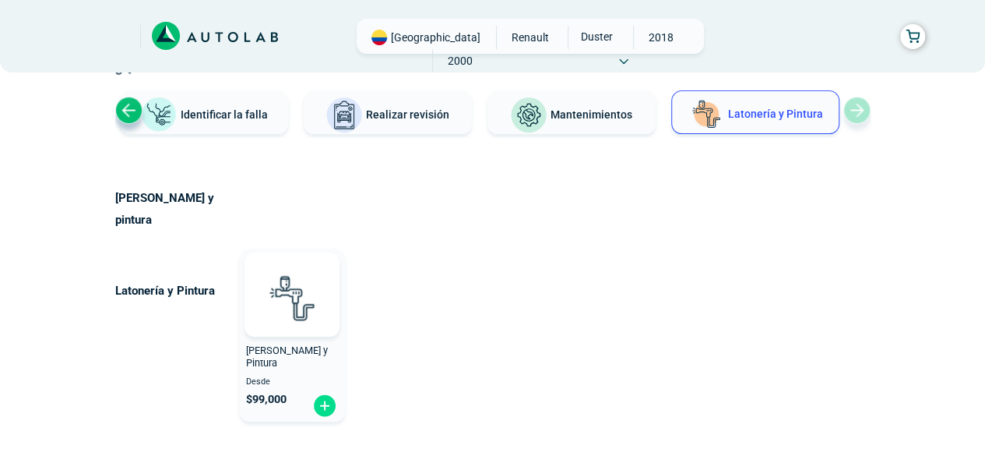 The width and height of the screenshot is (985, 456). I want to click on img: fi_plus-circle2.svg, so click(325, 405).